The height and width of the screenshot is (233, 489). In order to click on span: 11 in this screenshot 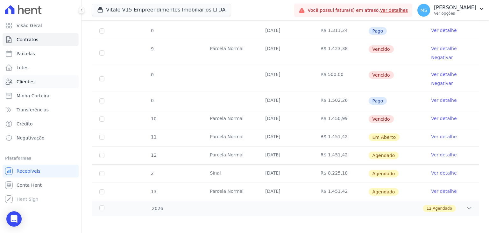, I will do `click(154, 137)`.